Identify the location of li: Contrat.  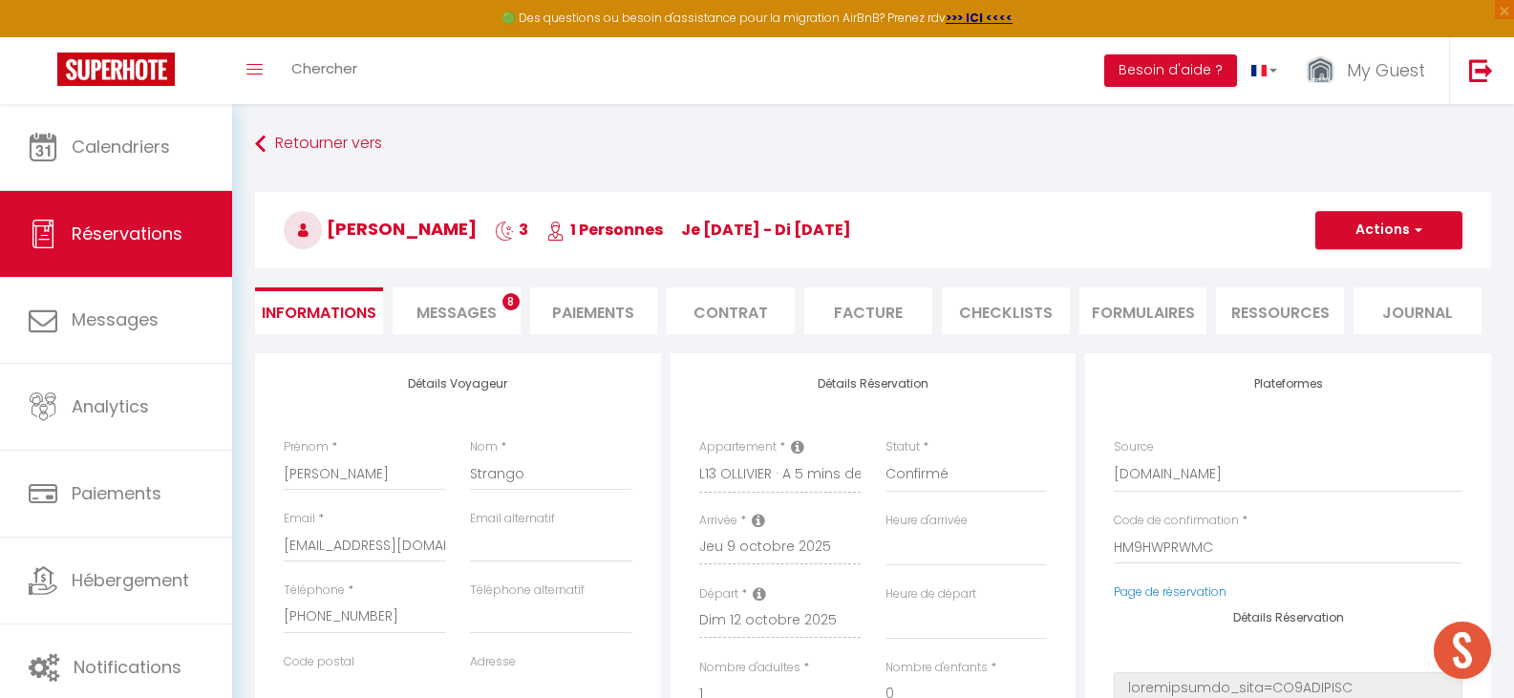
(731, 310).